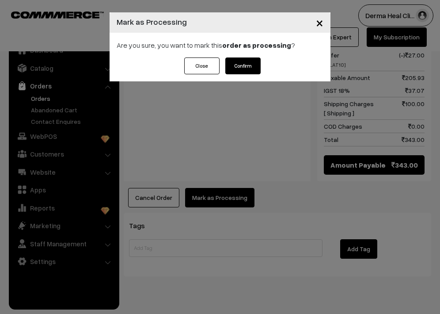  What do you see at coordinates (151, 22) in the screenshot?
I see `h4: Mark as Processing` at bounding box center [151, 22].